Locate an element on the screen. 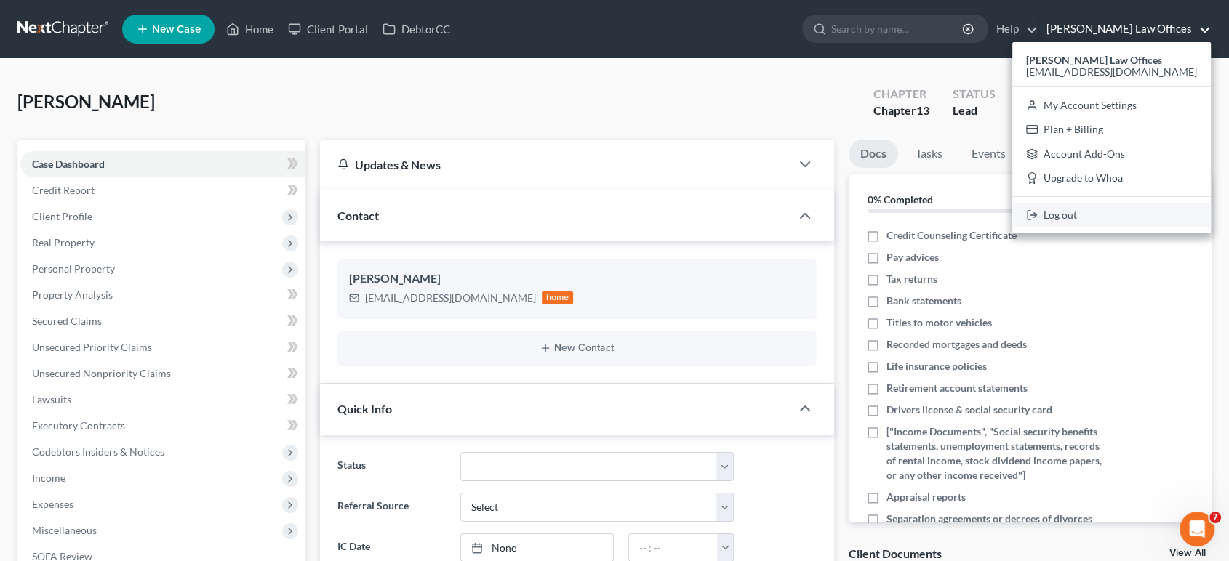  span: Contact is located at coordinates (358, 215).